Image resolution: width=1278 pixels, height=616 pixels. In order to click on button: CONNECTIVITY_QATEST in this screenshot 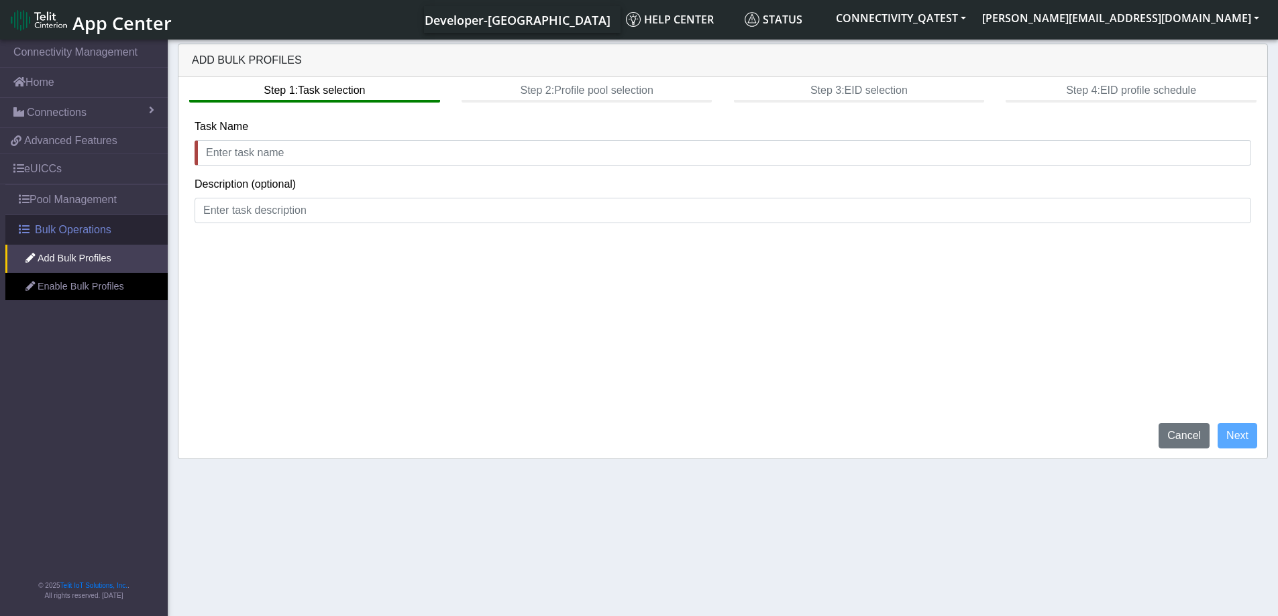, I will do `click(901, 18)`.